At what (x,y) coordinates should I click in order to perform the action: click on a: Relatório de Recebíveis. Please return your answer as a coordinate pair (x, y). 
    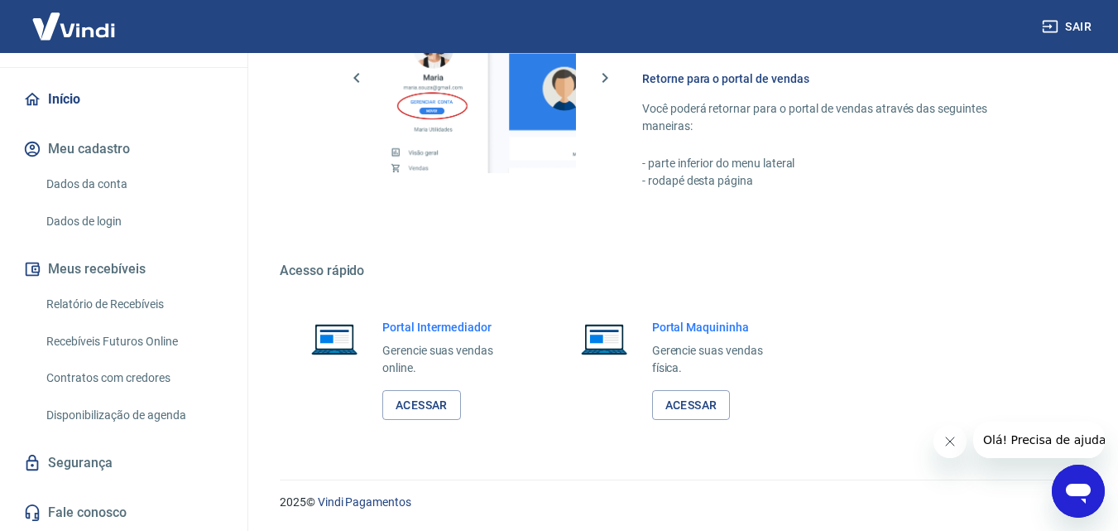
    Looking at the image, I should click on (133, 304).